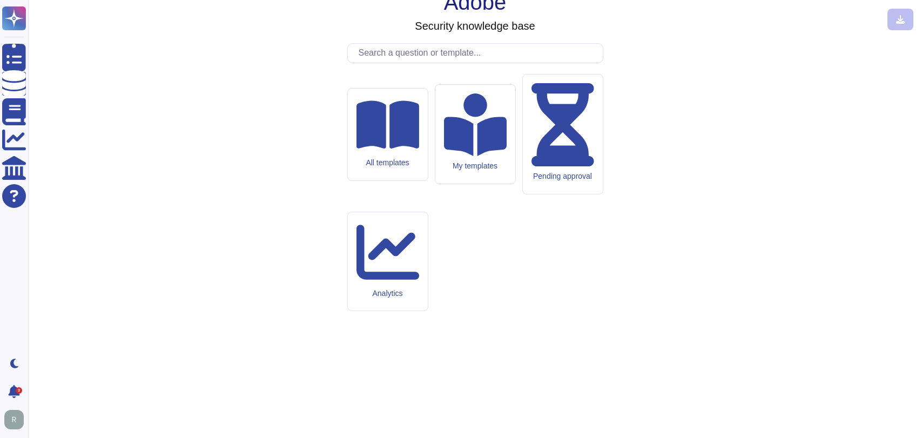  What do you see at coordinates (14, 420) in the screenshot?
I see `img: user` at bounding box center [14, 420].